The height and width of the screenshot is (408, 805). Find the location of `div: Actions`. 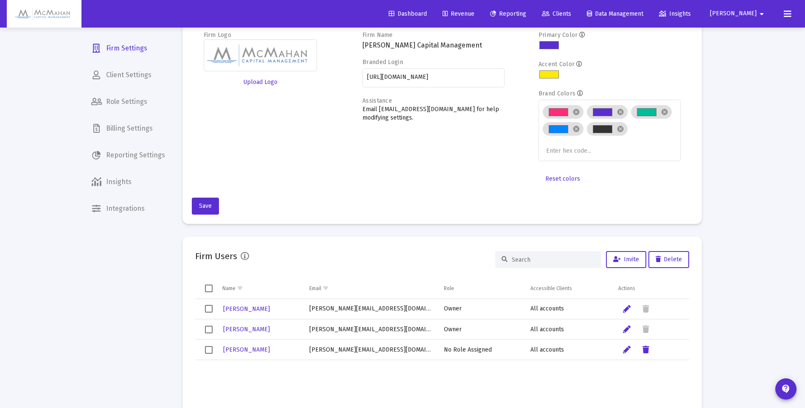

div: Actions is located at coordinates (627, 288).